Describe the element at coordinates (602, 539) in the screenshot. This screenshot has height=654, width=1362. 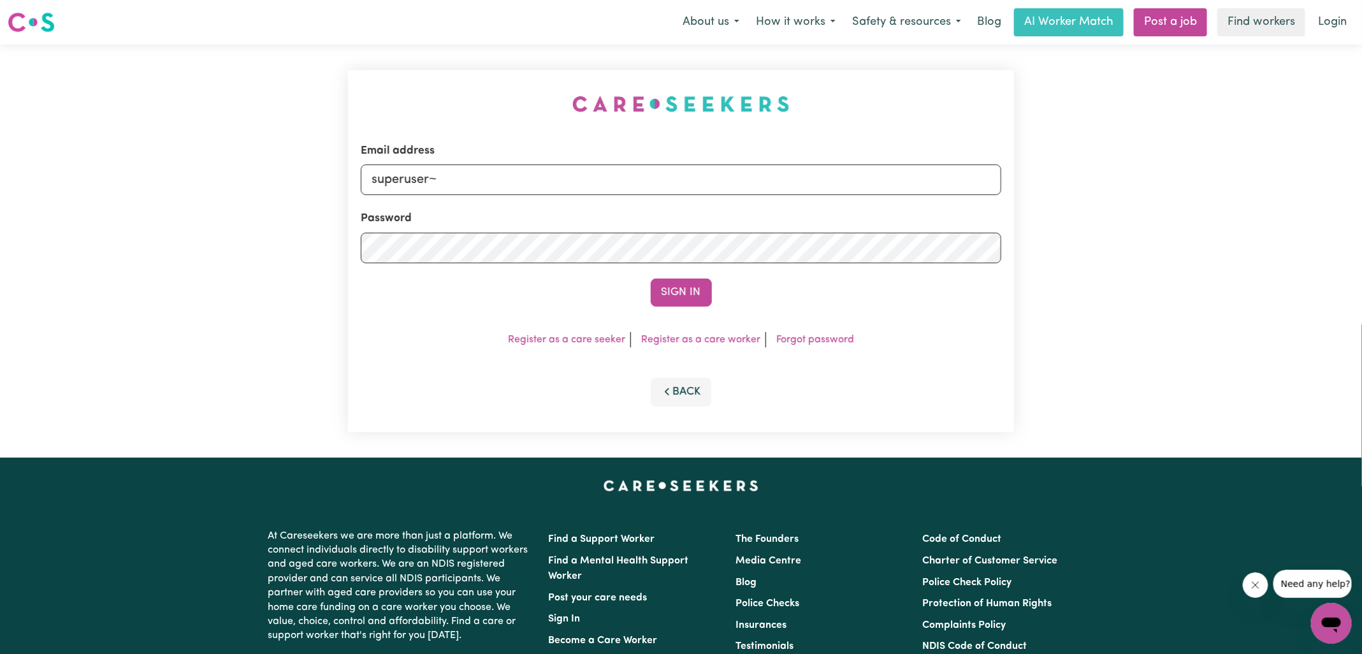
I see `a: Find a Support Worker` at that location.